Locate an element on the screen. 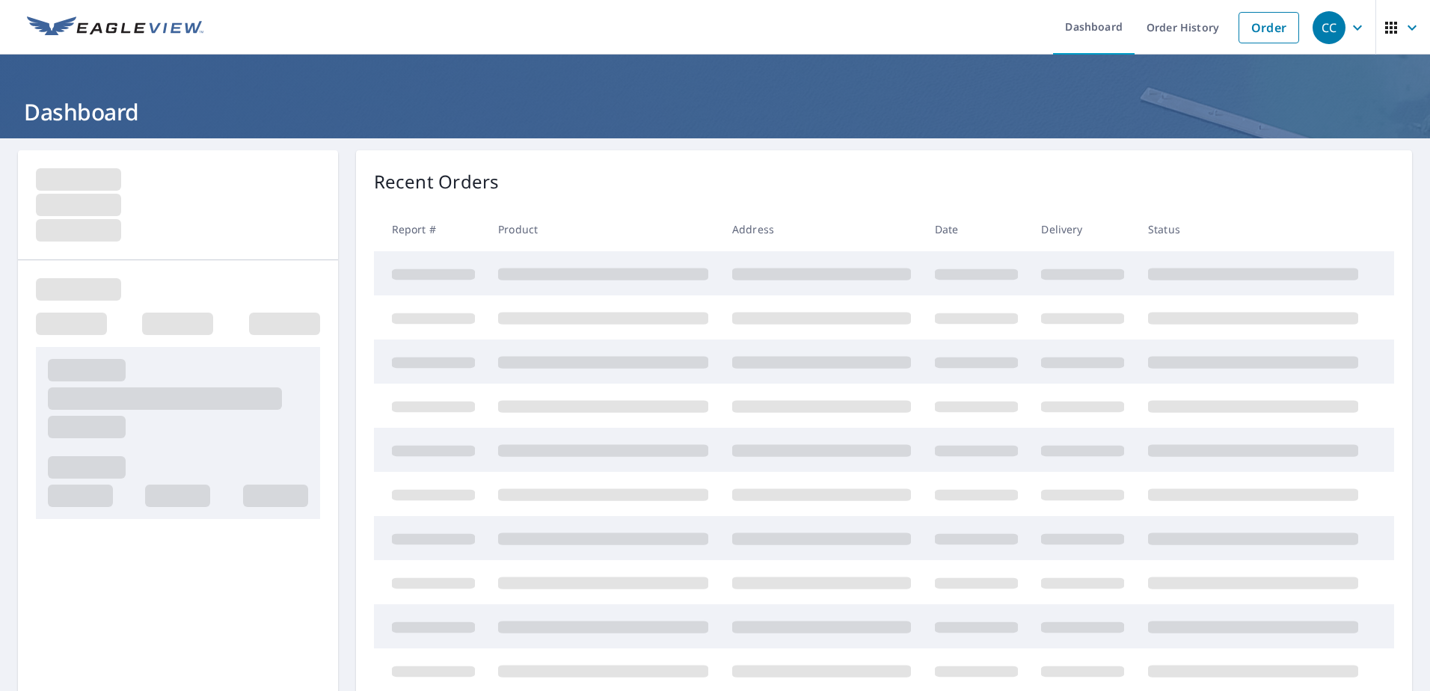  th: Report # is located at coordinates (430, 229).